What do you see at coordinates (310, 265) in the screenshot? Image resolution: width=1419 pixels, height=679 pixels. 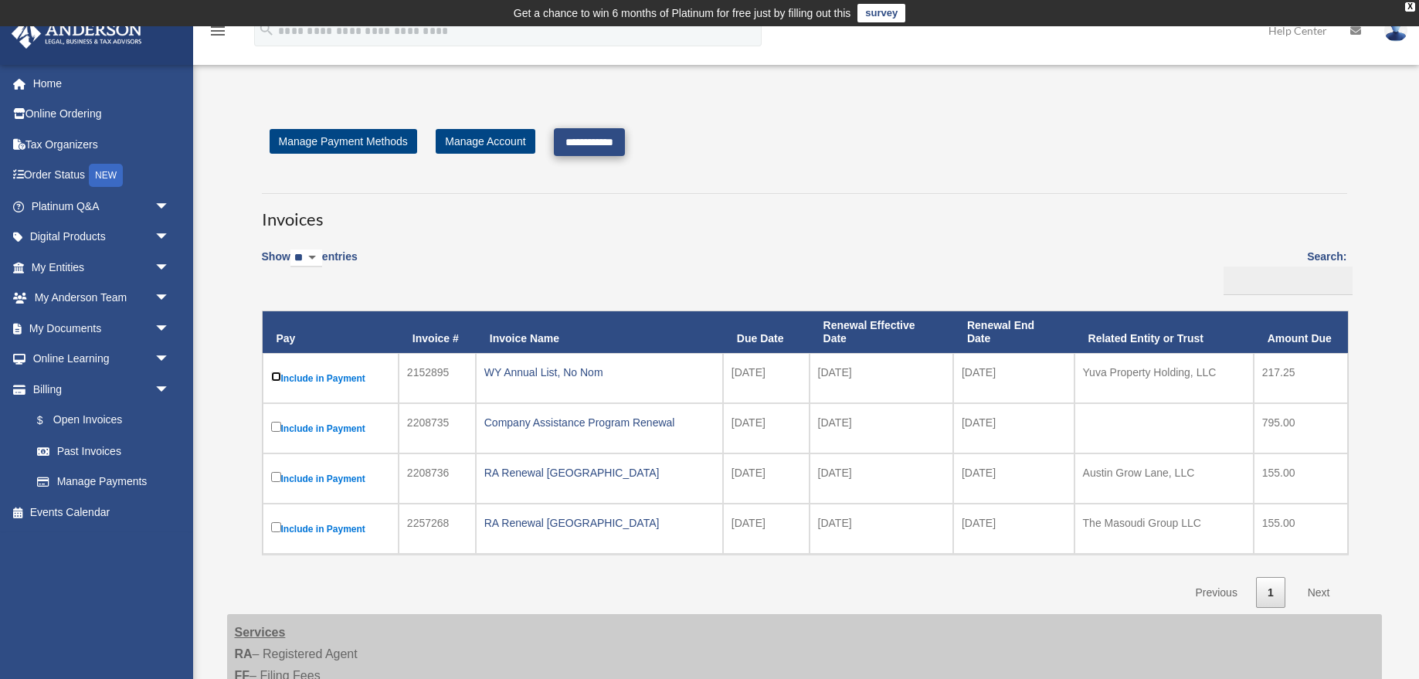 I see `label: Show entries` at bounding box center [310, 265].